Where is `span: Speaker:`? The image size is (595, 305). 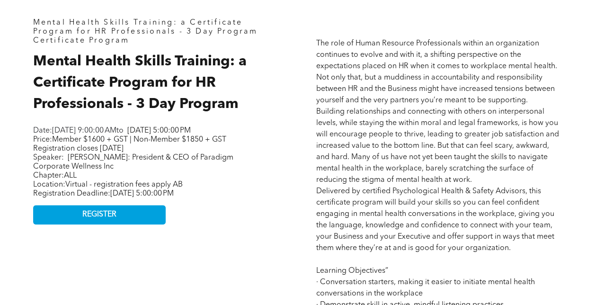
span: Speaker: is located at coordinates (48, 158).